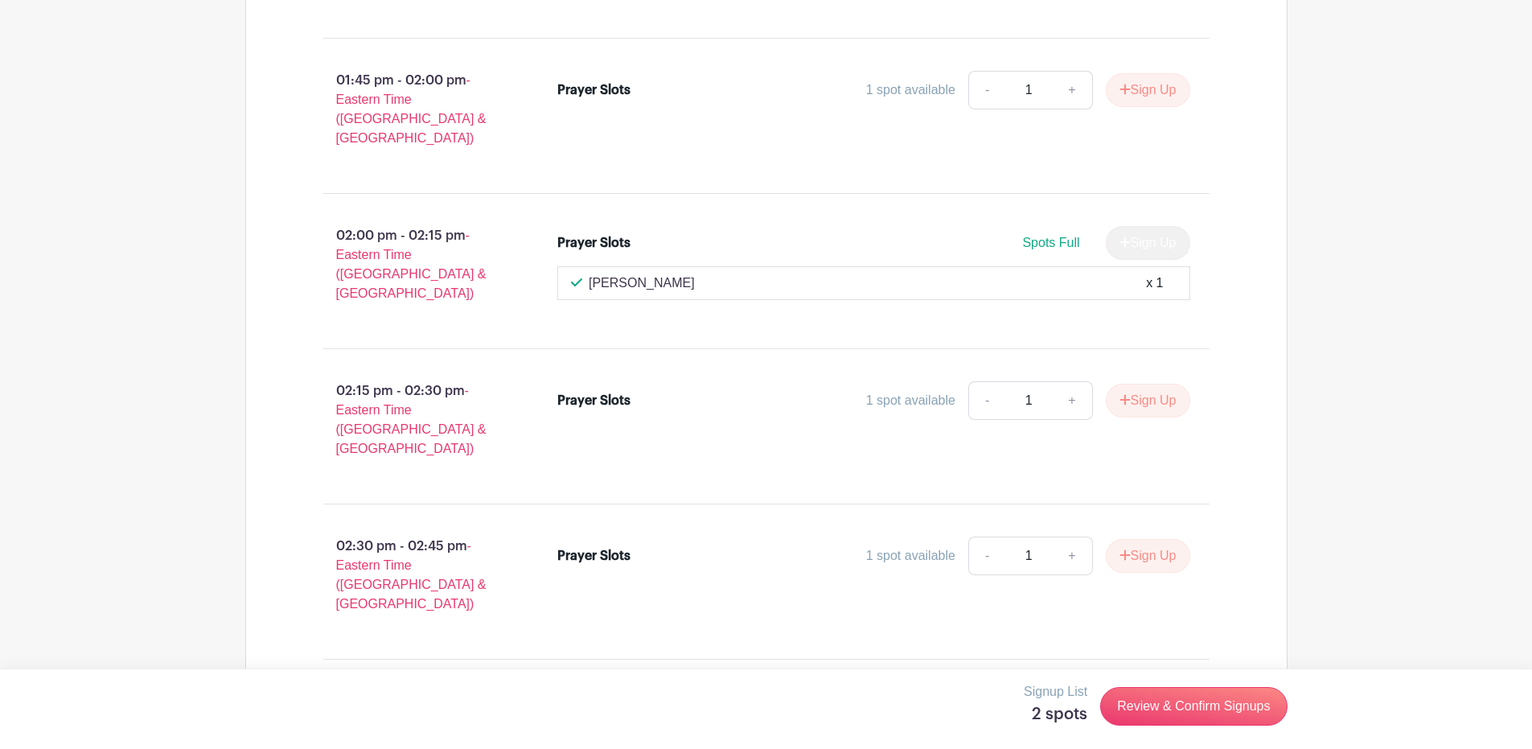 This screenshot has width=1532, height=749. Describe the element at coordinates (1193, 706) in the screenshot. I see `a: Review & Confirm Signups` at that location.